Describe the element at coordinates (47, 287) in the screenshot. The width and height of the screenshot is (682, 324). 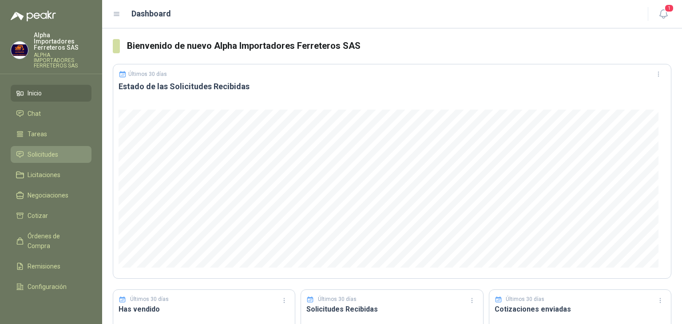
I see `span: Configuración` at that location.